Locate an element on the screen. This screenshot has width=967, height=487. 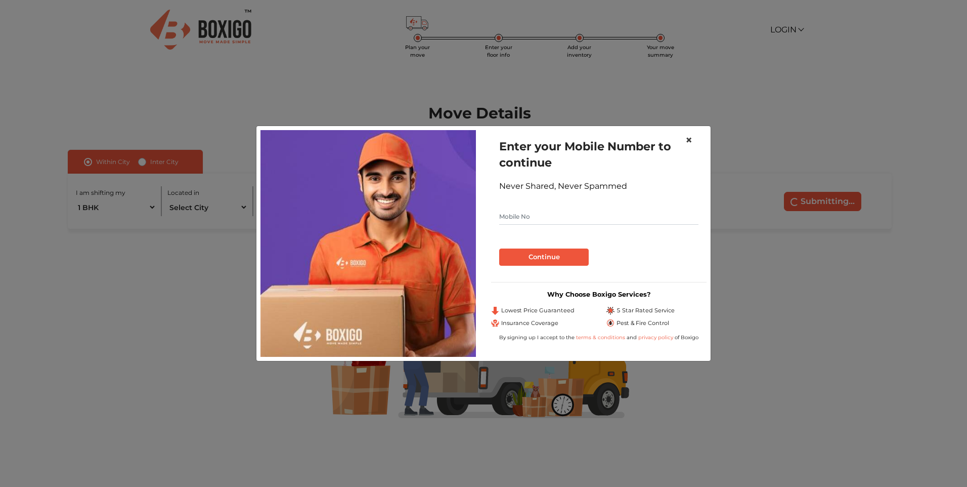
button: Continue is located at coordinates (544, 257).